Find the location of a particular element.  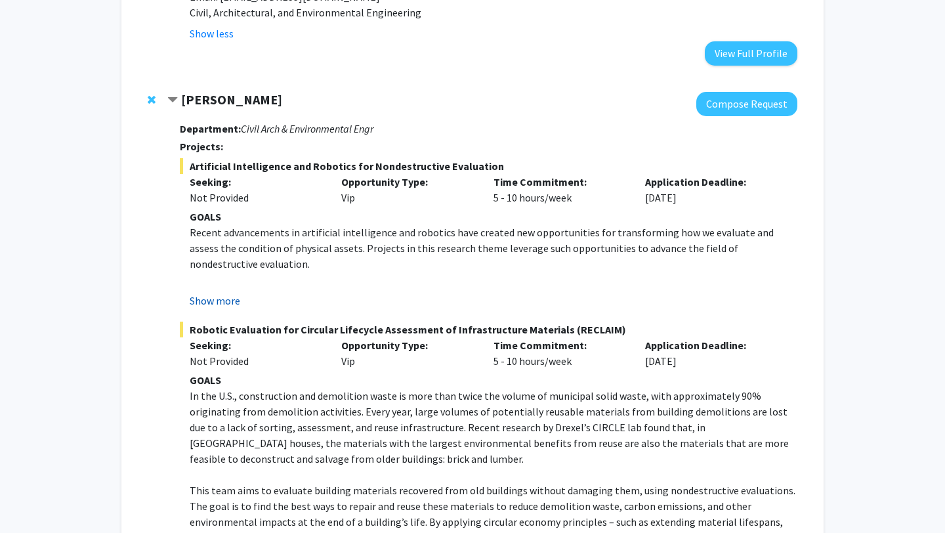

p: Civil, Architectural, and Environmental Engineering is located at coordinates (493, 12).